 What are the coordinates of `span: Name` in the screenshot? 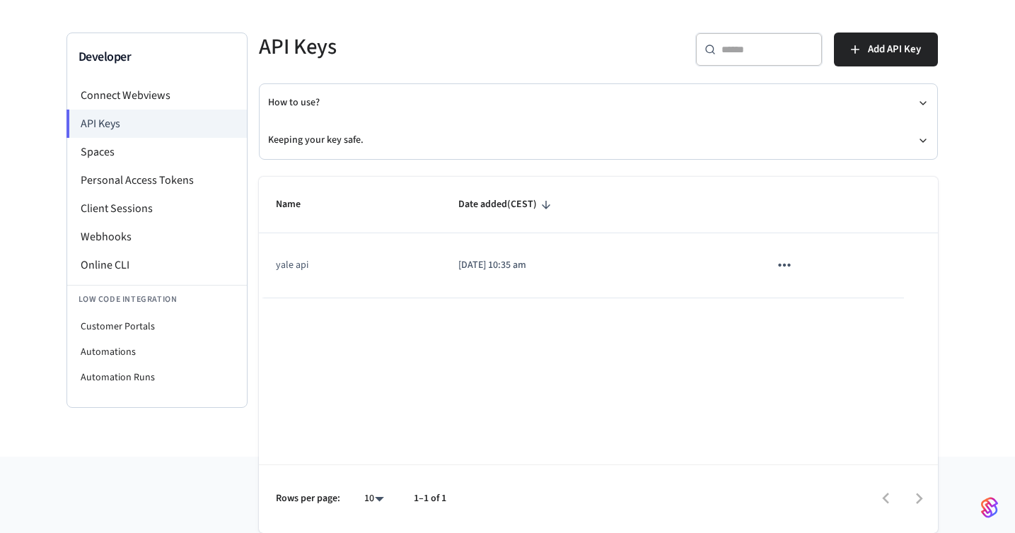 It's located at (297, 204).